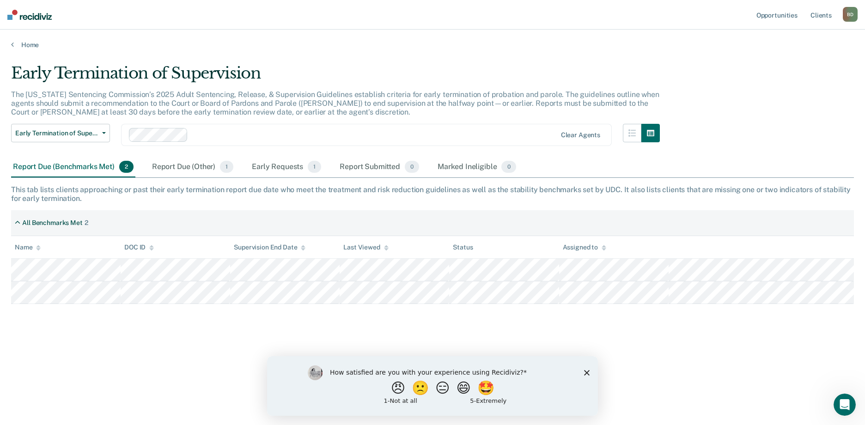 The height and width of the screenshot is (425, 865). What do you see at coordinates (477, 167) in the screenshot?
I see `div: Marked Ineligible0` at bounding box center [477, 167].